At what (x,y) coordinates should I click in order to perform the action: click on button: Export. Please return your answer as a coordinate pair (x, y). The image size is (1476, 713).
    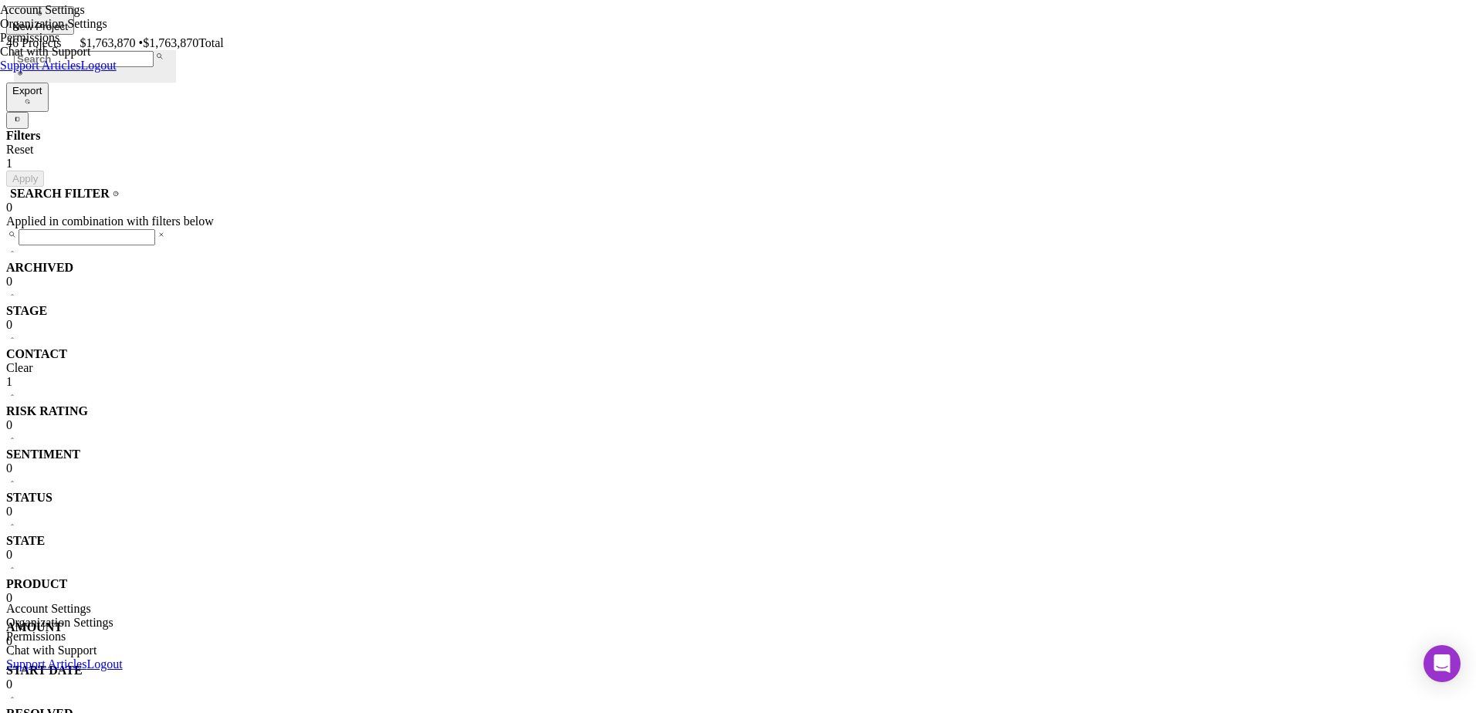
    Looking at the image, I should click on (27, 97).